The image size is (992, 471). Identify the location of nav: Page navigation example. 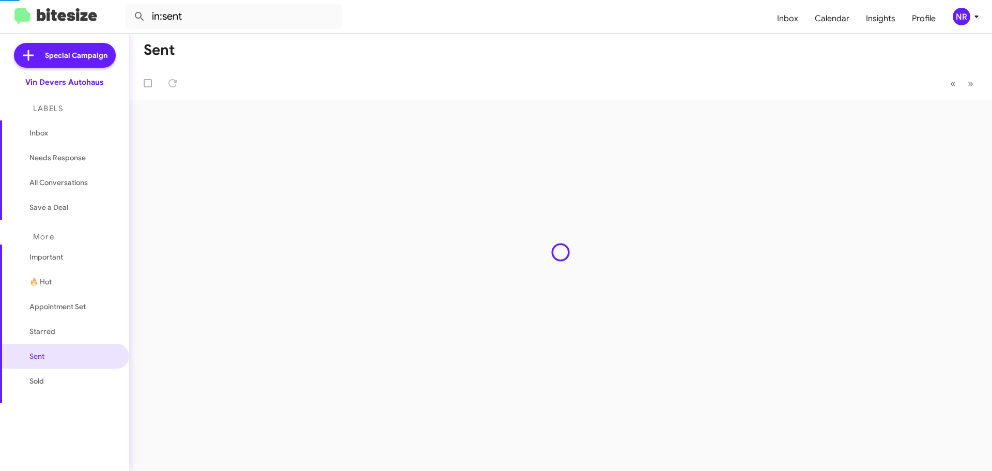
(962, 83).